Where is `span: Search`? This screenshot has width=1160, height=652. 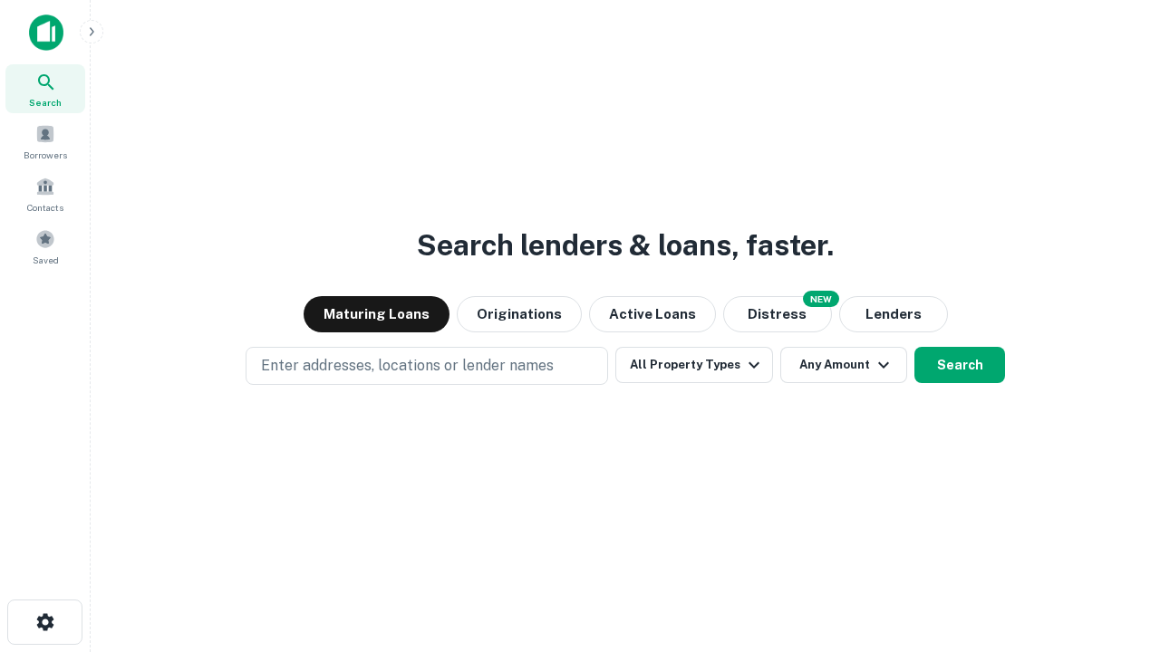
span: Search is located at coordinates (45, 102).